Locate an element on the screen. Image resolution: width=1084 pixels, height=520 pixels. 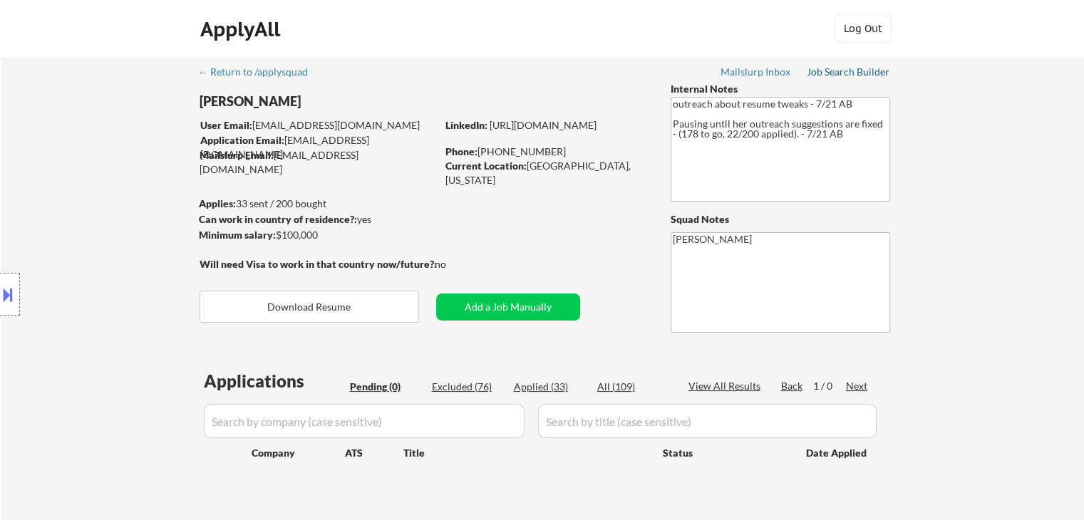
div: yes is located at coordinates (315, 220).